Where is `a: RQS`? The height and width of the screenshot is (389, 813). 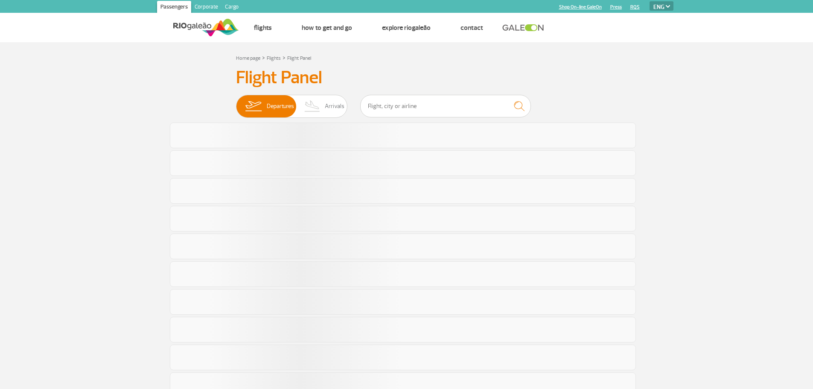 a: RQS is located at coordinates (635, 7).